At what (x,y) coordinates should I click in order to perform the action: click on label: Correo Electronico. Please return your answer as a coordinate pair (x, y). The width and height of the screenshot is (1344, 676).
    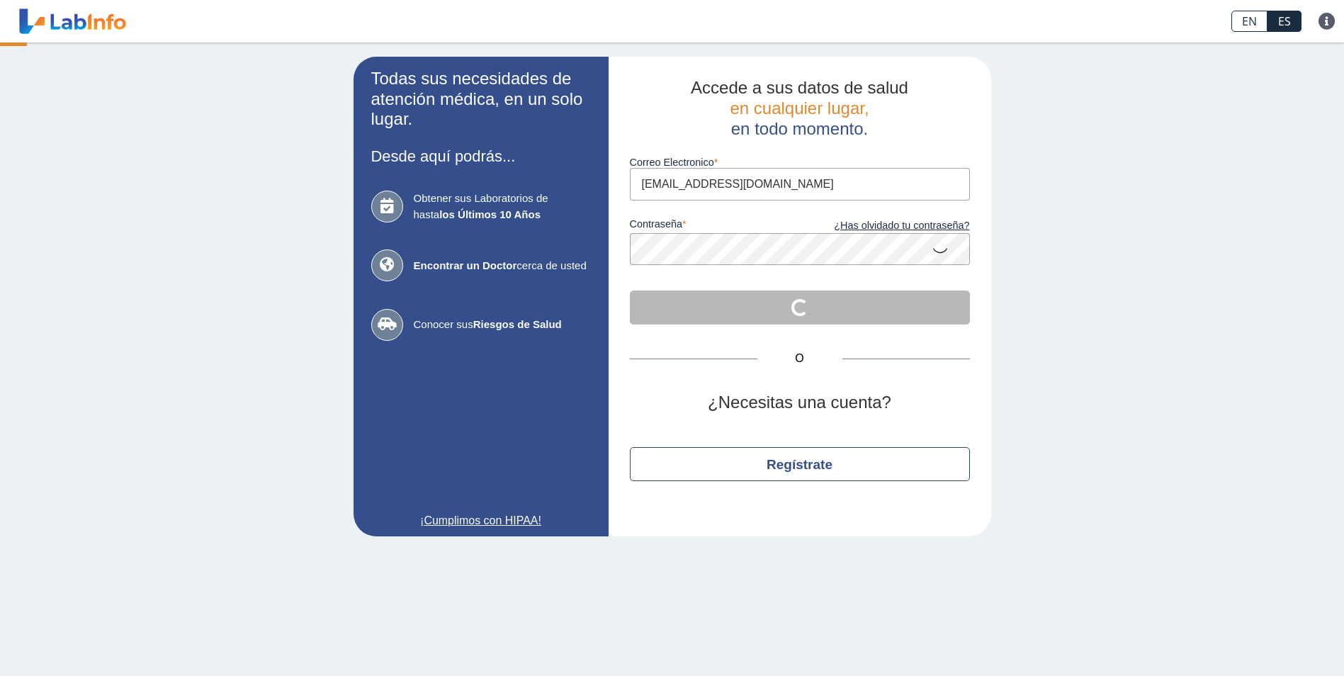
    Looking at the image, I should click on (800, 162).